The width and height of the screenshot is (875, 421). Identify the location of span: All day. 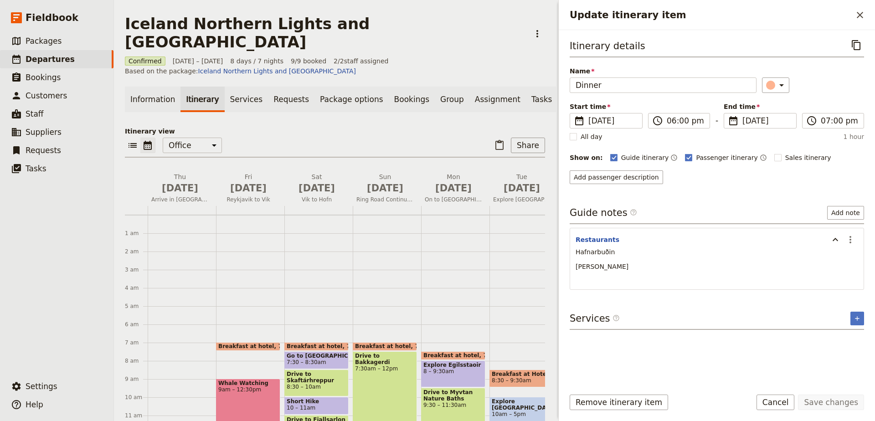
(592, 137).